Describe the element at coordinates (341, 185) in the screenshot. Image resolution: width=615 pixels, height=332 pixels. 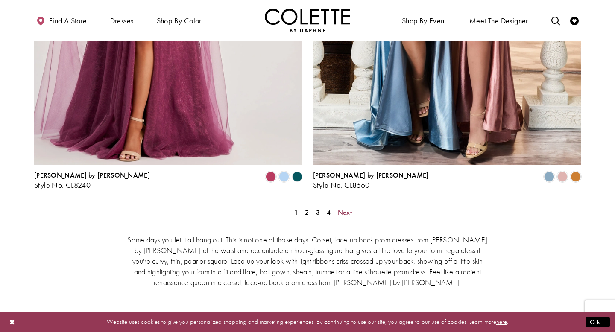
I see `span: Style No. CL8560` at that location.